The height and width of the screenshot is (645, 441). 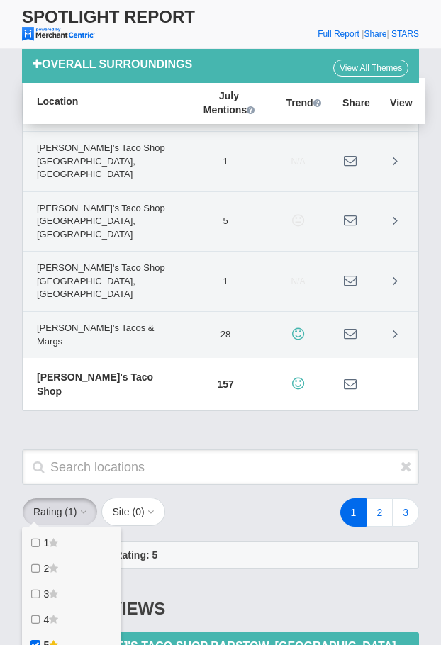 I want to click on span: 3, so click(x=47, y=594).